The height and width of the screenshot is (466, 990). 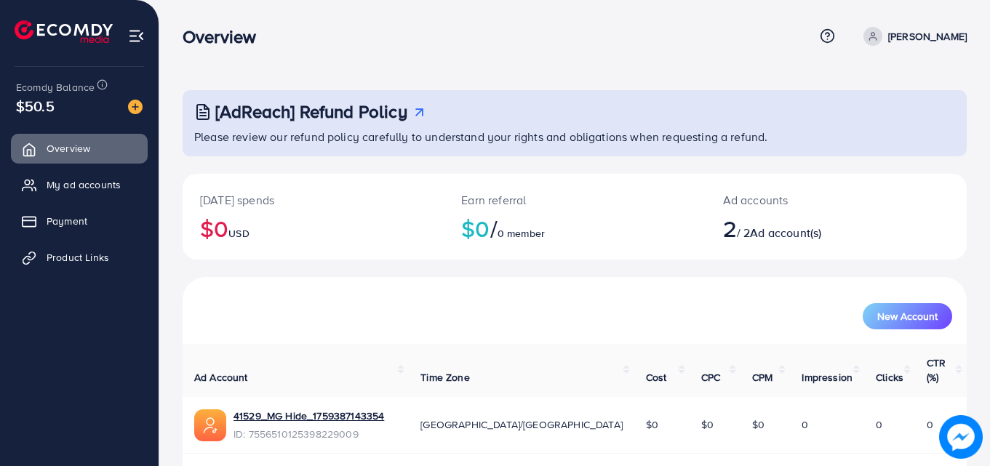 I want to click on button: New Account, so click(x=907, y=317).